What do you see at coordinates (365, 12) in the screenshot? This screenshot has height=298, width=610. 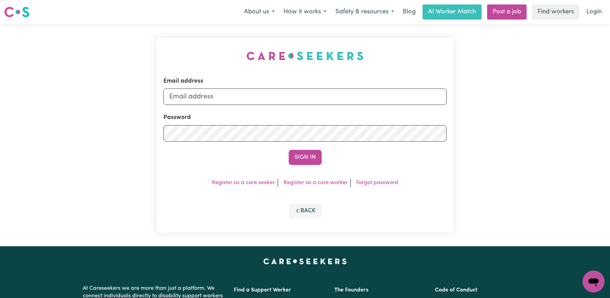 I see `button: Safety & resources` at bounding box center [365, 12].